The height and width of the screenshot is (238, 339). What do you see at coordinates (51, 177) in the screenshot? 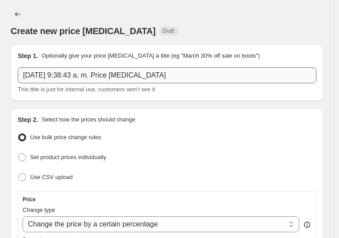
I see `span: Use CSV upload` at bounding box center [51, 177].